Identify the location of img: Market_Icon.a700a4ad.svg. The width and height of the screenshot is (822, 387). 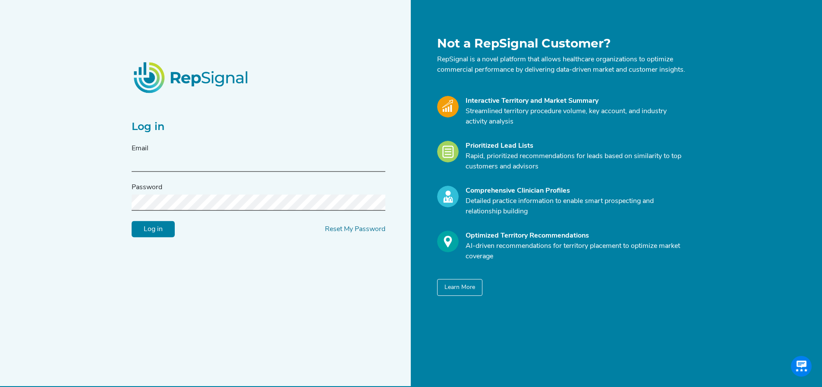
(448, 107).